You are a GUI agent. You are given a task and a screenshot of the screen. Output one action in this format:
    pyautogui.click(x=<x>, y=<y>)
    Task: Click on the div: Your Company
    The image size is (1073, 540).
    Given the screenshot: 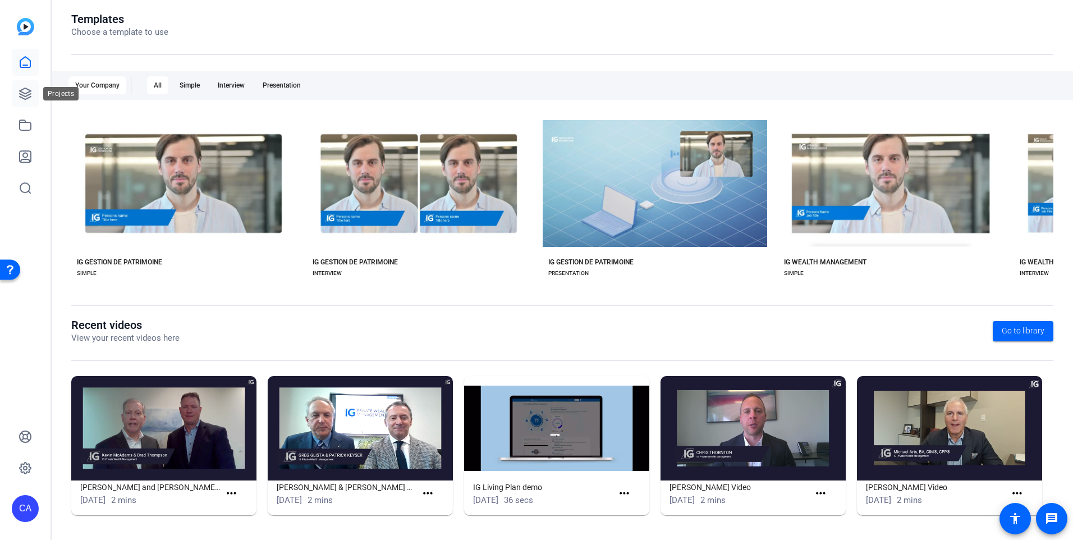 What is the action you would take?
    pyautogui.click(x=97, y=85)
    